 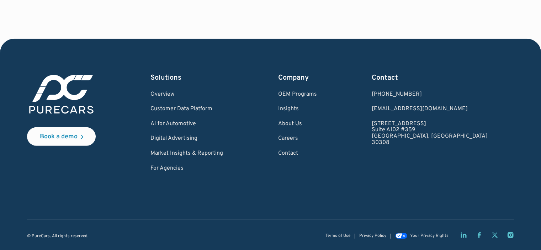 I want to click on div: © PureCars. All rights reserved., so click(x=58, y=236).